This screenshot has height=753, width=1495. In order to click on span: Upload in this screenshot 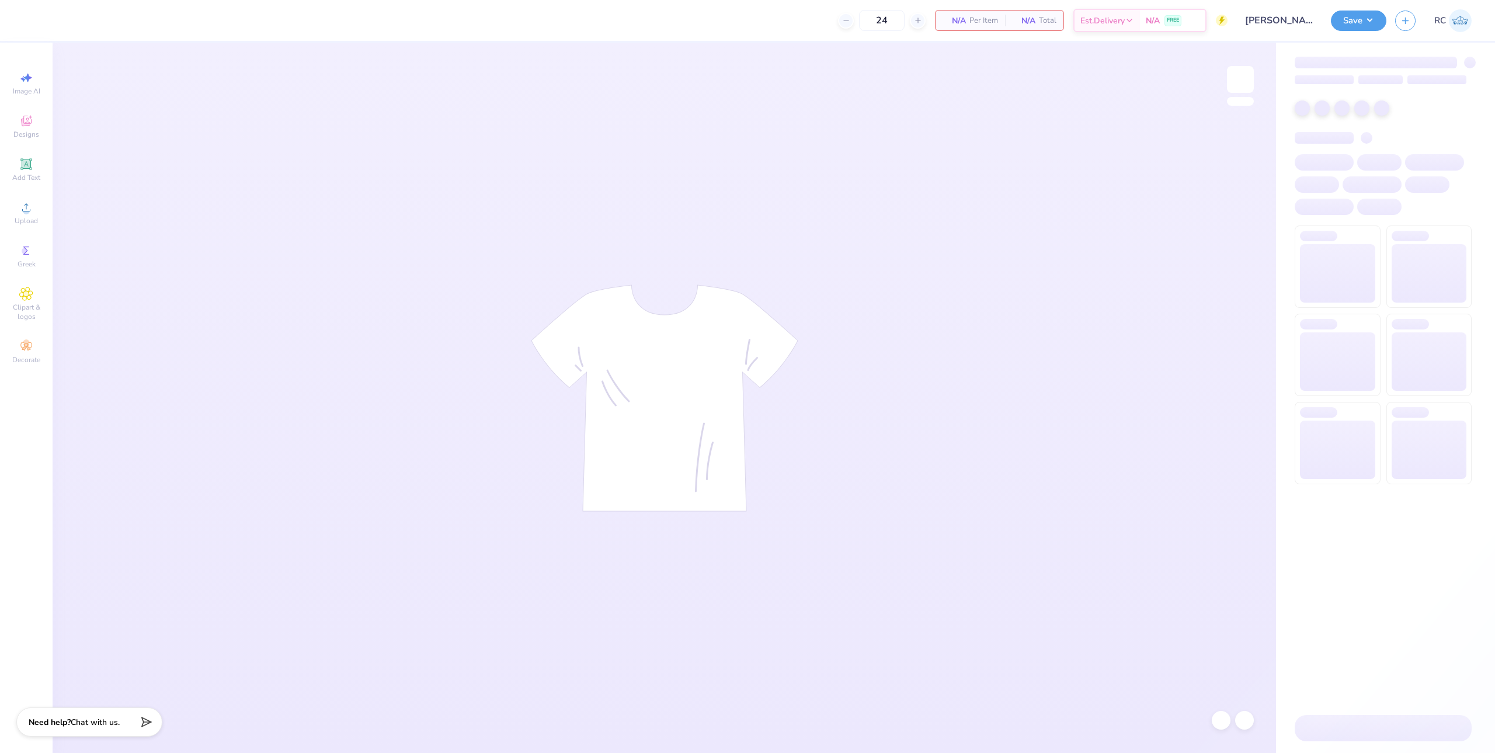, I will do `click(26, 221)`.